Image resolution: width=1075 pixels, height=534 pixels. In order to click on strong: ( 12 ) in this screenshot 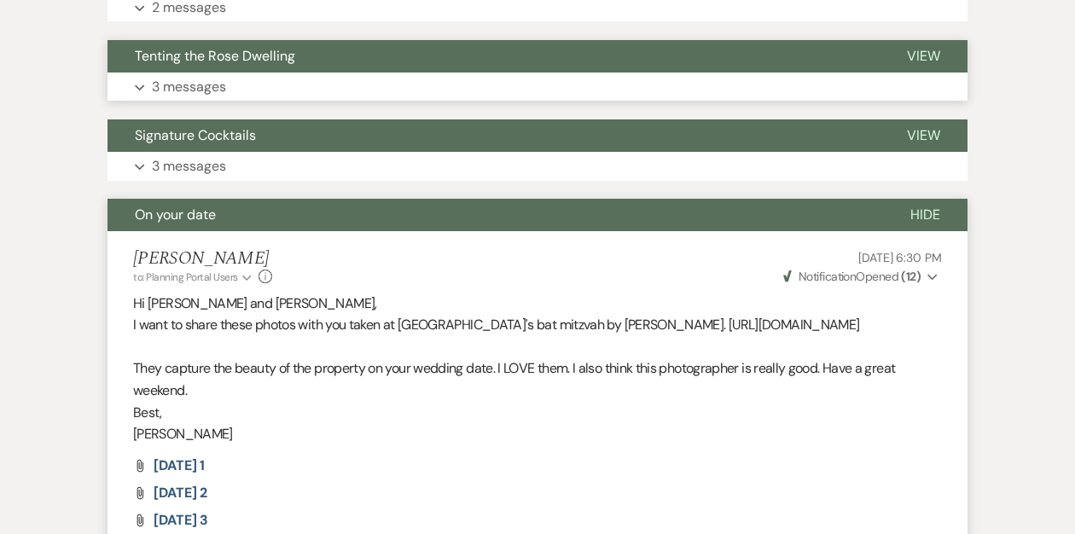, I will do `click(910, 276)`.